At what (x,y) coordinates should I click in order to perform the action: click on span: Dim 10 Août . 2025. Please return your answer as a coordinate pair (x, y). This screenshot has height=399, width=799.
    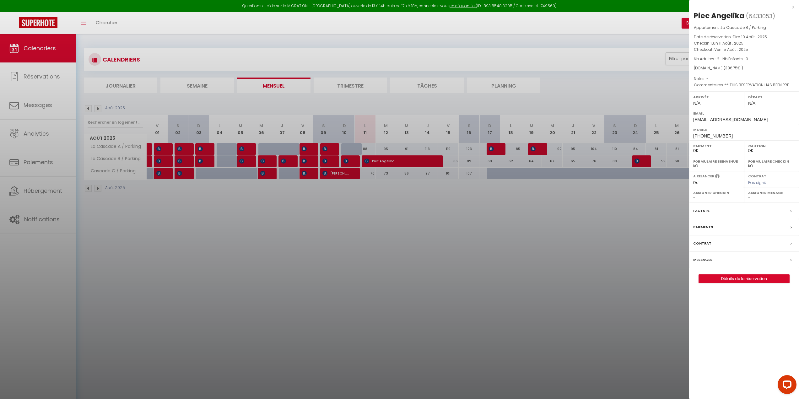
    Looking at the image, I should click on (750, 37).